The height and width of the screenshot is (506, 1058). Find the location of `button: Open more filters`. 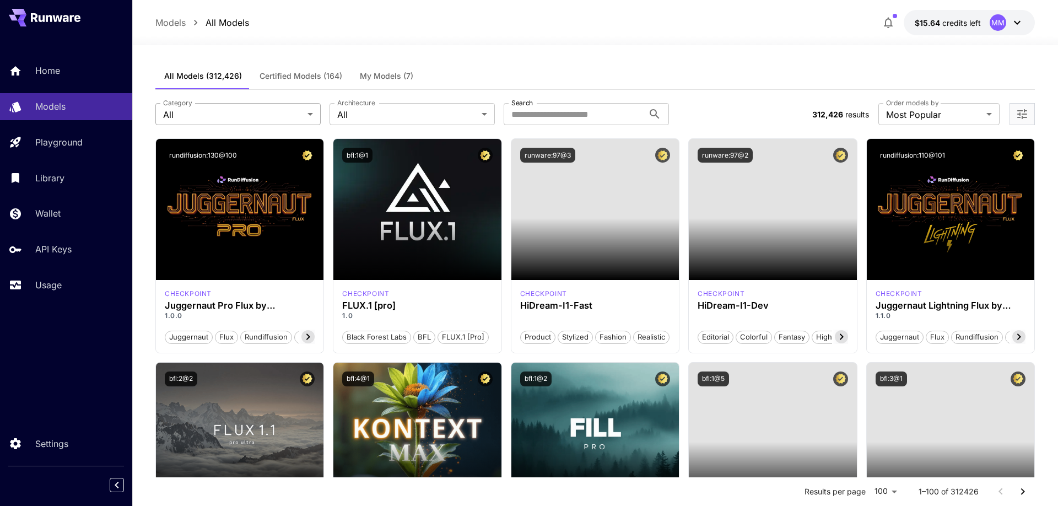

button: Open more filters is located at coordinates (1022, 114).